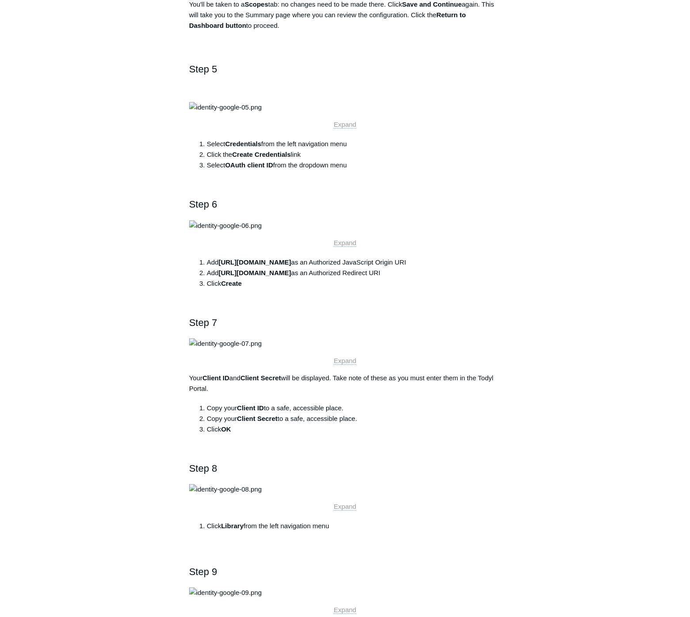 This screenshot has height=617, width=690. What do you see at coordinates (225, 593) in the screenshot?
I see `img: identity-google-09.png` at bounding box center [225, 593].